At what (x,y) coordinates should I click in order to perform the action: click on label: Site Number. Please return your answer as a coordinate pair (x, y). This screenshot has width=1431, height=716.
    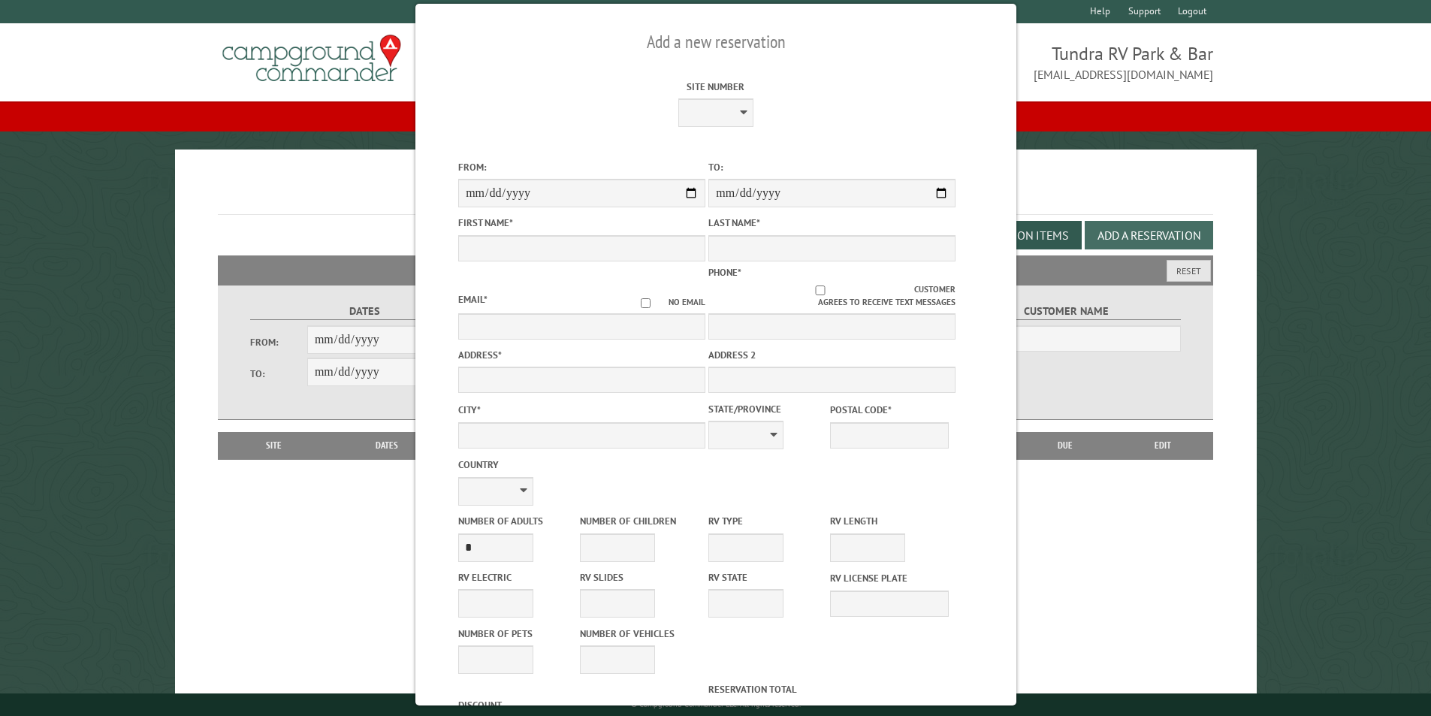
    Looking at the image, I should click on (715, 86).